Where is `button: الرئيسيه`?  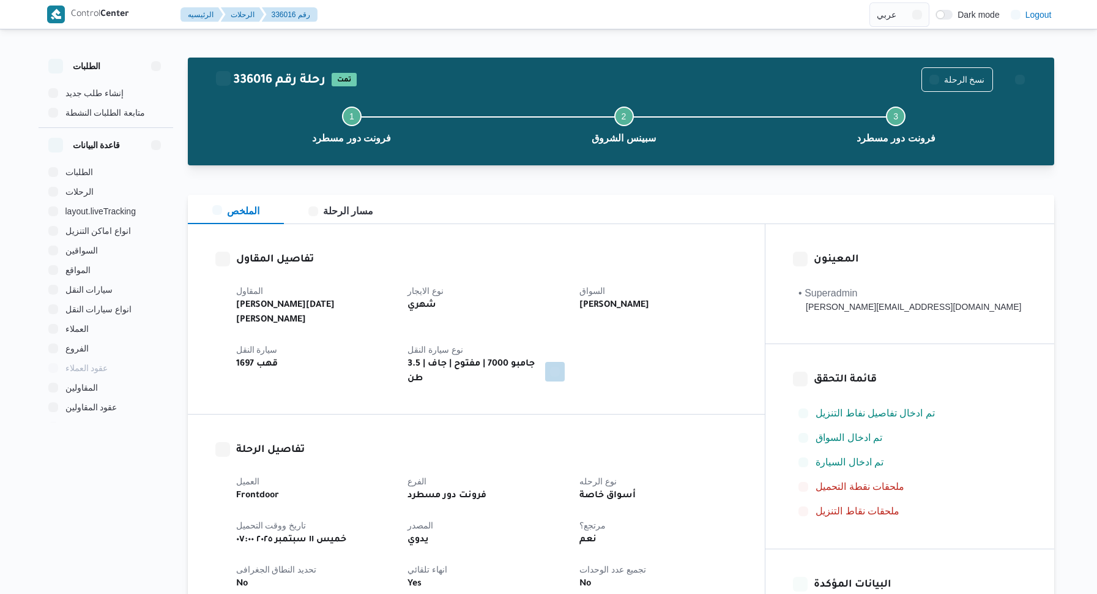 button: الرئيسيه is located at coordinates (202, 15).